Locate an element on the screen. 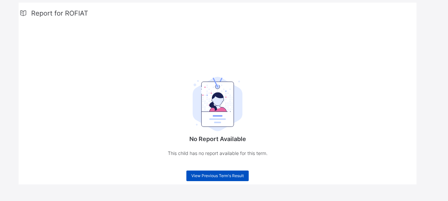 The image size is (448, 201). div: No Report Available is located at coordinates (217, 115).